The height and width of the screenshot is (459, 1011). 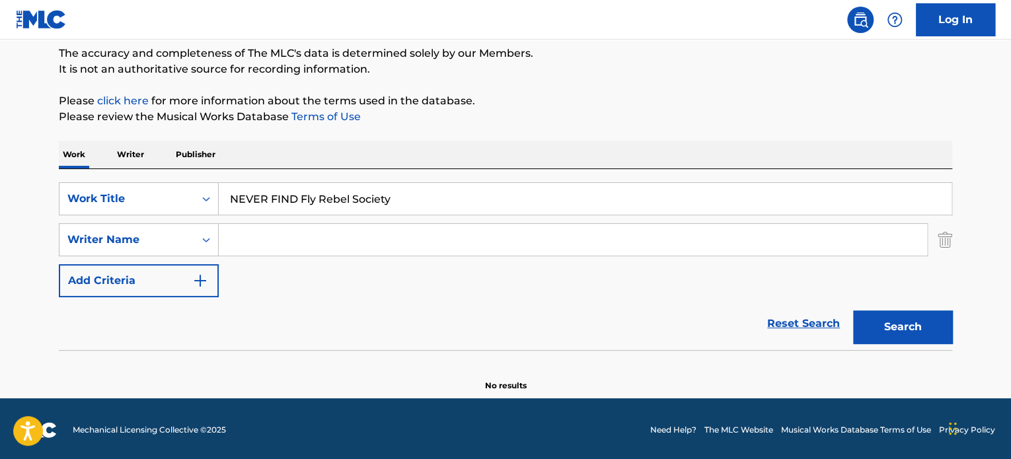 I want to click on a: Reset Search, so click(x=804, y=324).